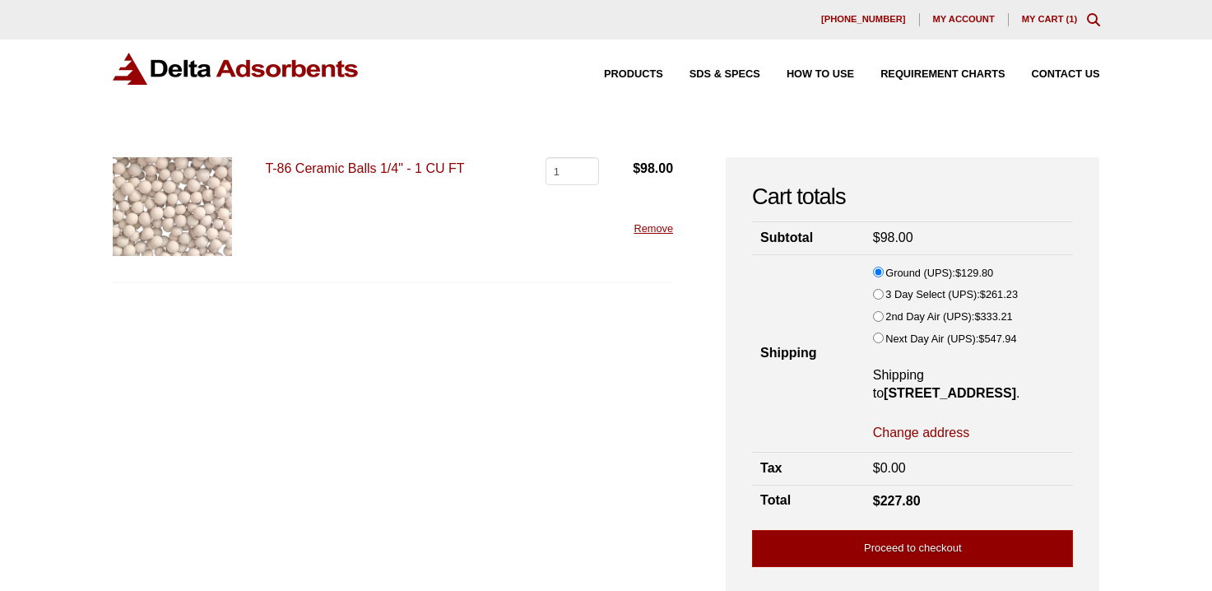  Describe the element at coordinates (808, 353) in the screenshot. I see `th: Shipping` at that location.